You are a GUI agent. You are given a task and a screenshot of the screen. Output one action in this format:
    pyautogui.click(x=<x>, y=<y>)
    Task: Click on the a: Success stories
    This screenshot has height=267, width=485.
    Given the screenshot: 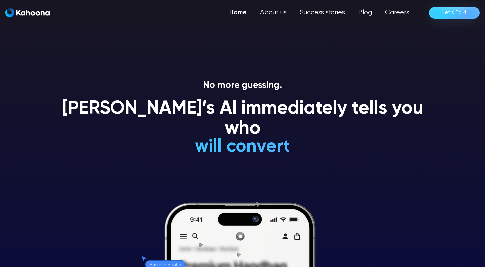 What is the action you would take?
    pyautogui.click(x=322, y=13)
    